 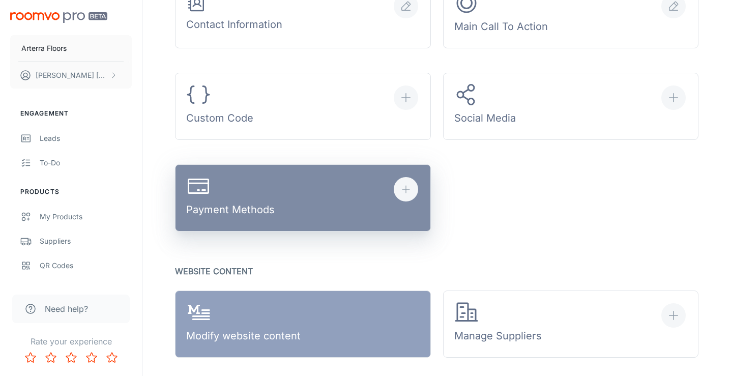 I want to click on p: Rate your experience, so click(x=71, y=341).